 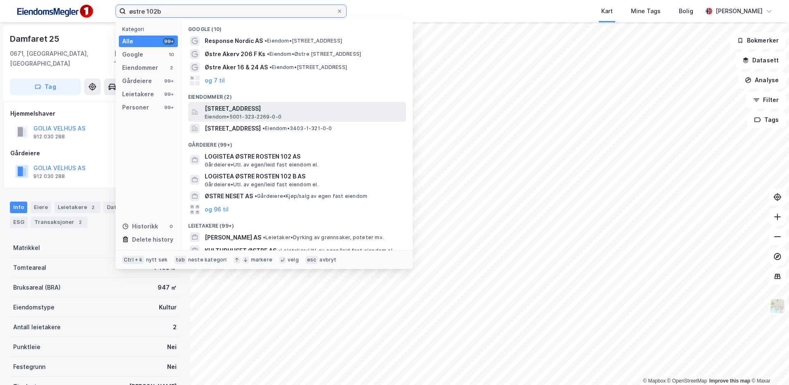 I want to click on div: Google (10), so click(x=297, y=27).